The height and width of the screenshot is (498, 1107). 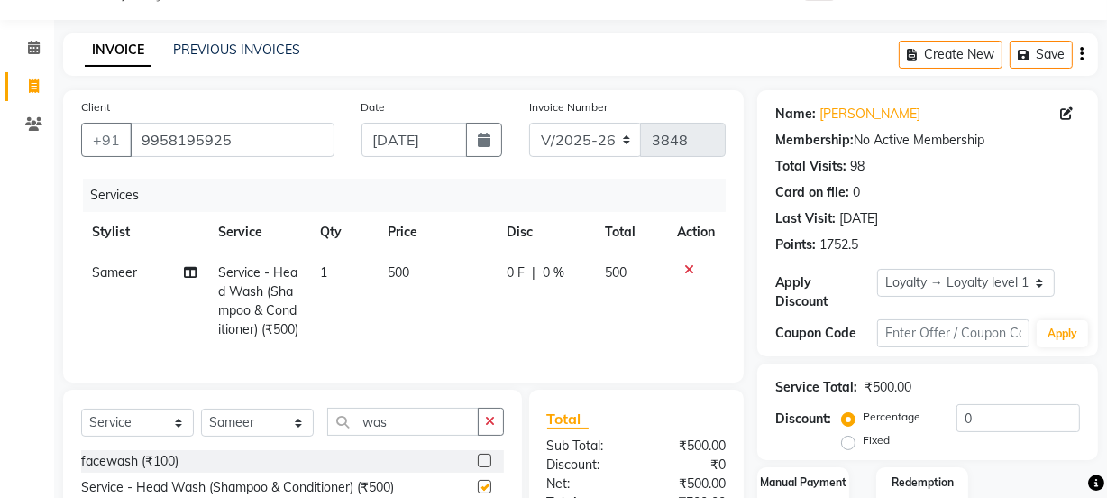 I want to click on div: No Active Membership, so click(x=927, y=140).